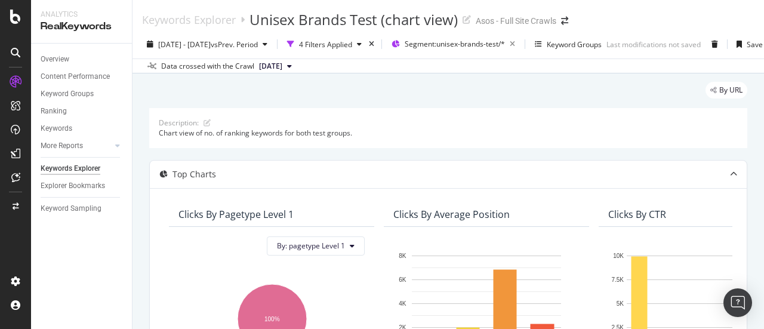 This screenshot has width=764, height=329. Describe the element at coordinates (451, 214) in the screenshot. I see `div: Clicks By Average Position` at that location.